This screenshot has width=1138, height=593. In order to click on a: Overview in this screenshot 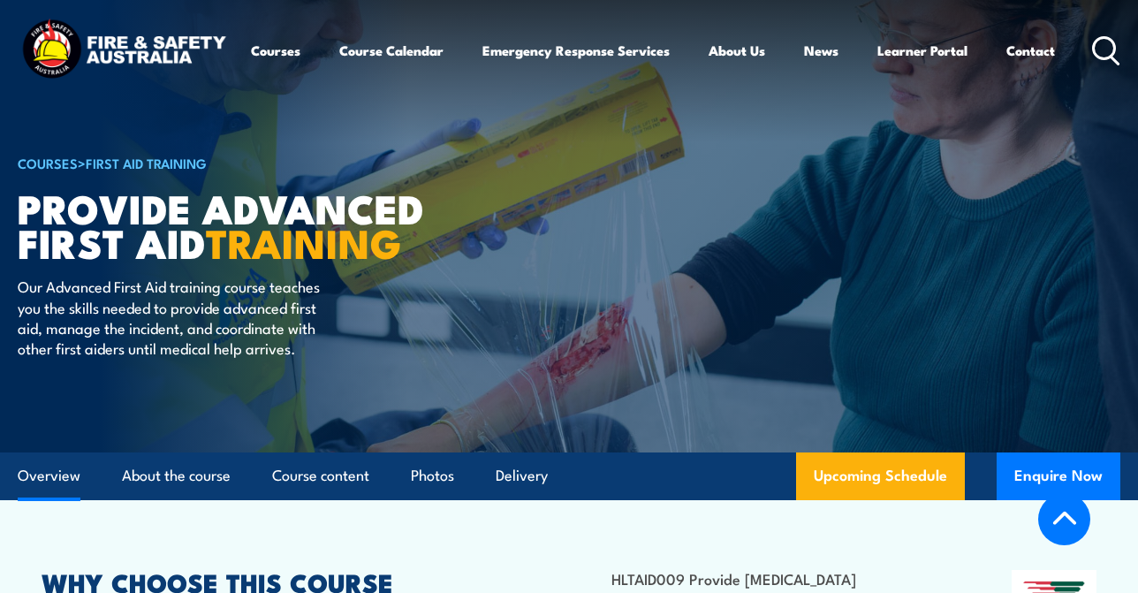, I will do `click(49, 475)`.